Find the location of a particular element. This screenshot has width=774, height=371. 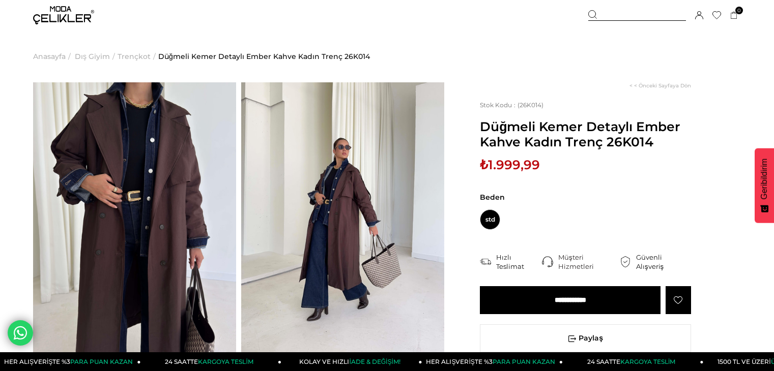

div: Hızlı Teslimat is located at coordinates (519, 262).